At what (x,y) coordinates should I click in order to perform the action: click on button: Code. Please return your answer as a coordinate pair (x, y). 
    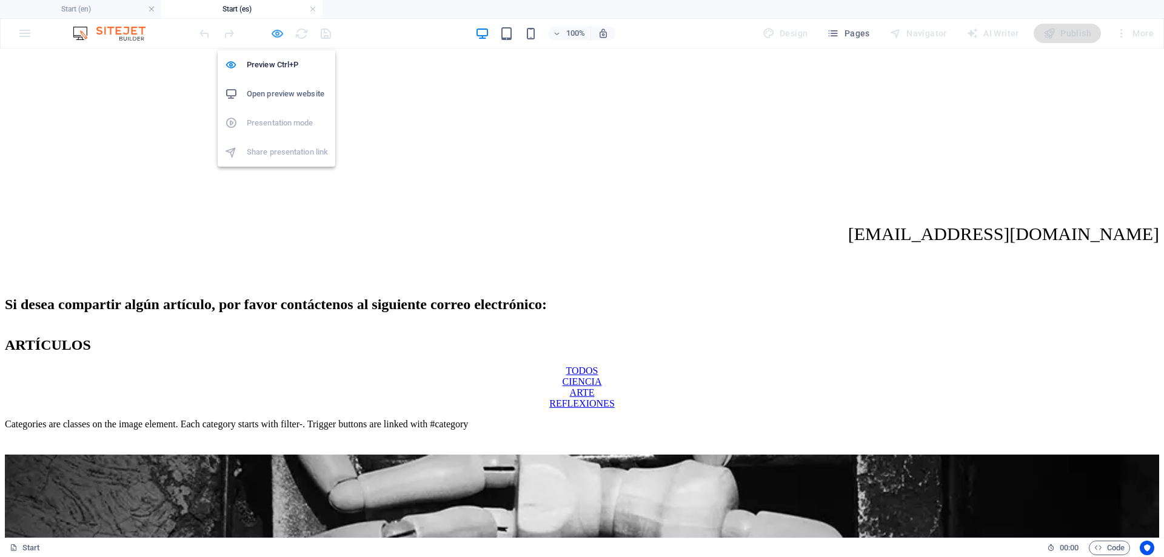
    Looking at the image, I should click on (1109, 548).